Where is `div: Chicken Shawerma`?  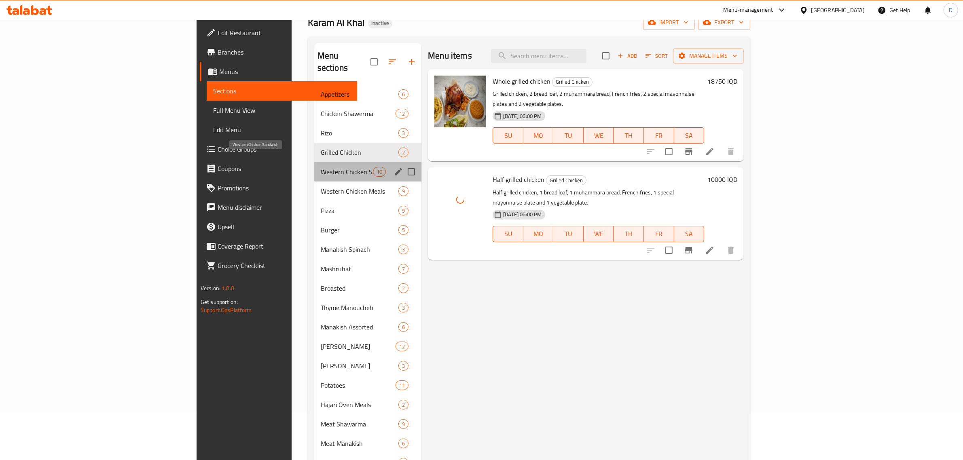 div: Chicken Shawerma is located at coordinates (358, 114).